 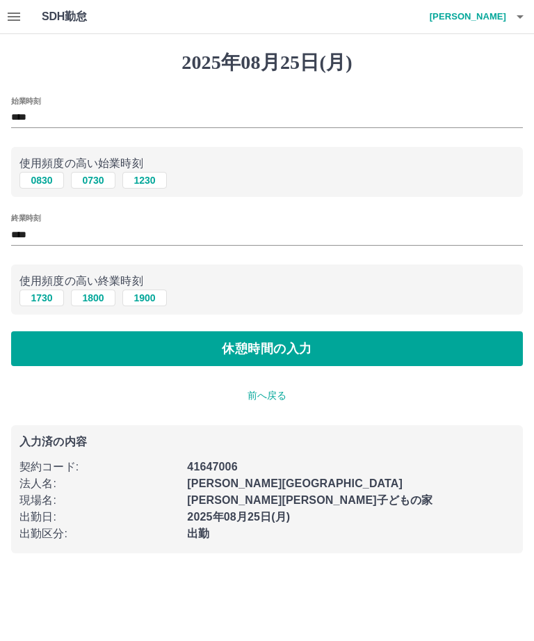 I want to click on button: 1900, so click(x=145, y=298).